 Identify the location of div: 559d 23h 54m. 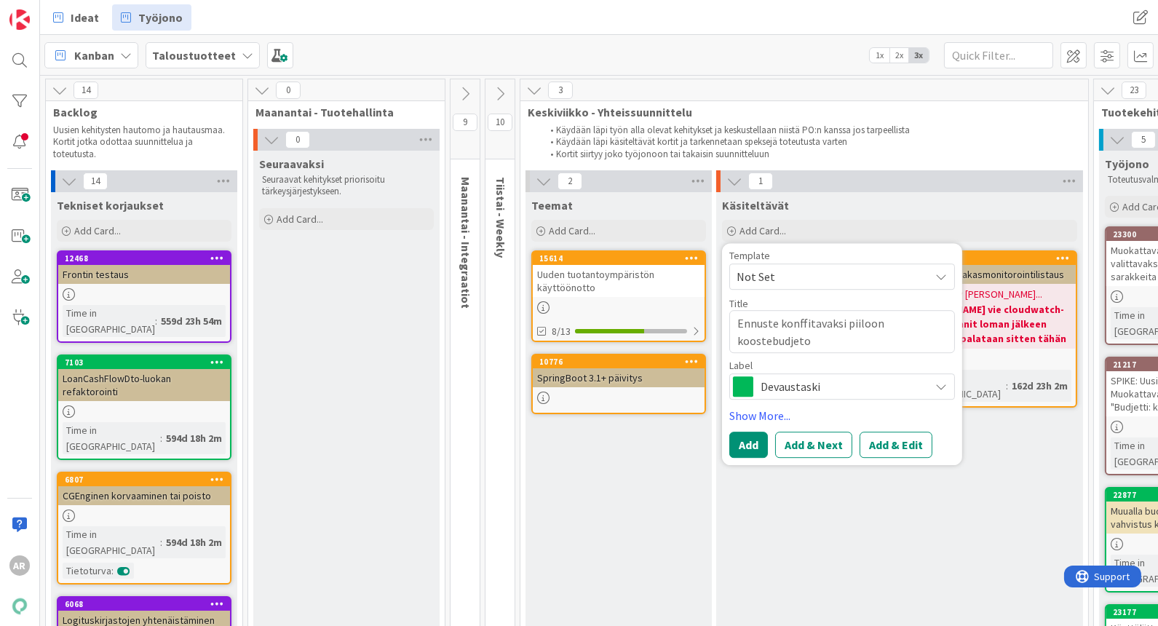
(191, 321).